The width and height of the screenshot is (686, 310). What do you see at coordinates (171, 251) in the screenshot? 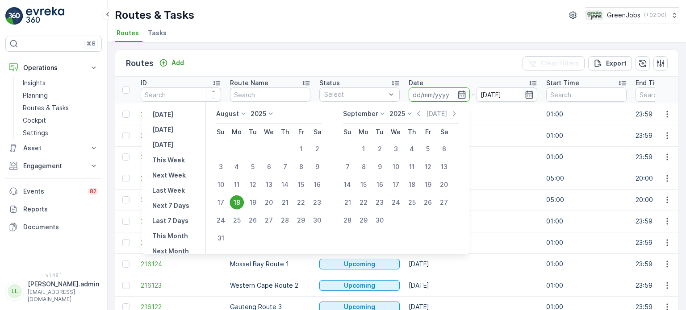
I see `button: Next Month` at bounding box center [171, 251].